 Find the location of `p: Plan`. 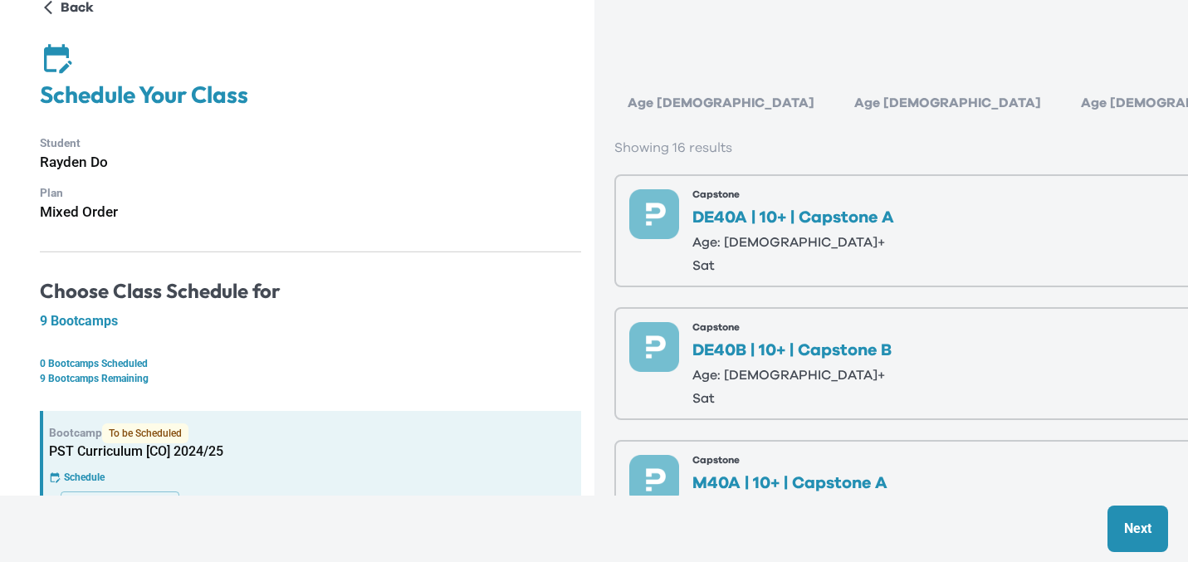

p: Plan is located at coordinates (310, 193).